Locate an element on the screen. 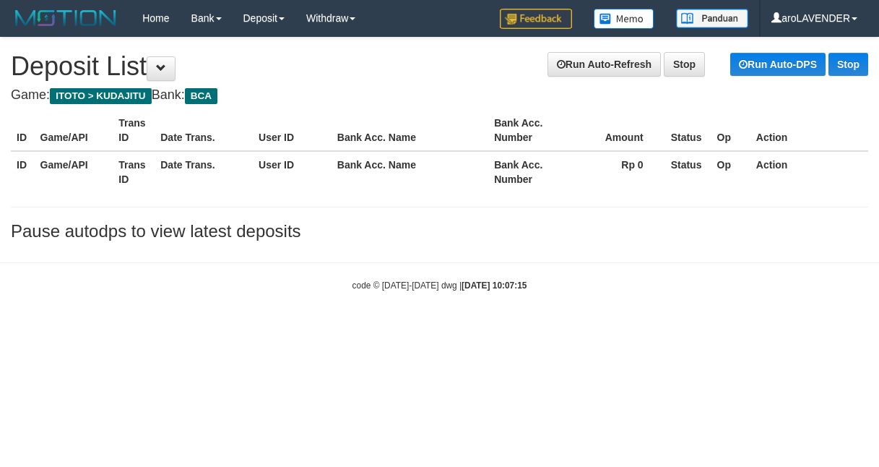 This screenshot has width=879, height=467. span: BCA is located at coordinates (201, 96).